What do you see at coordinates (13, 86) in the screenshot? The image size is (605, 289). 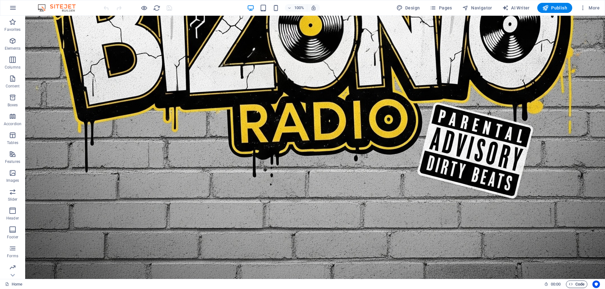 I see `p: Content` at bounding box center [13, 86].